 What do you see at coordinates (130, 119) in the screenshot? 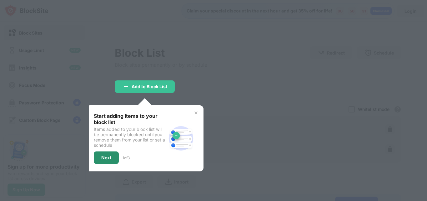
I see `div: Start adding items to your block list` at bounding box center [130, 119].